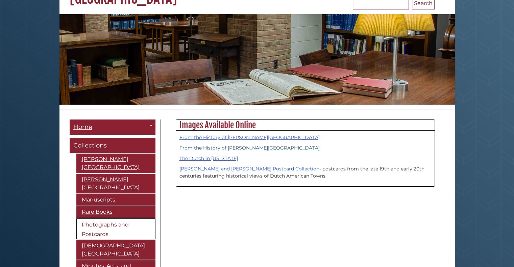  I want to click on span: Home, so click(83, 127).